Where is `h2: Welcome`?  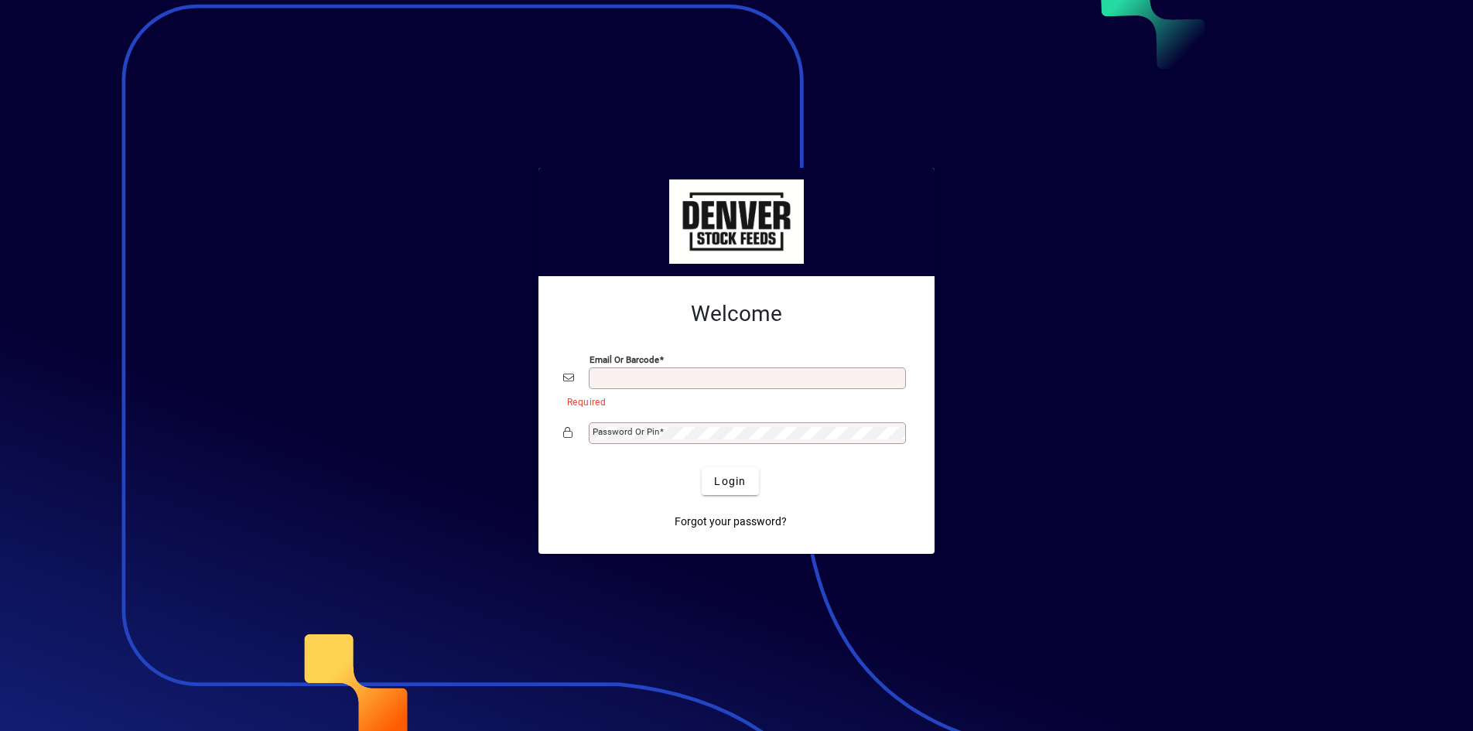
h2: Welcome is located at coordinates (736, 314).